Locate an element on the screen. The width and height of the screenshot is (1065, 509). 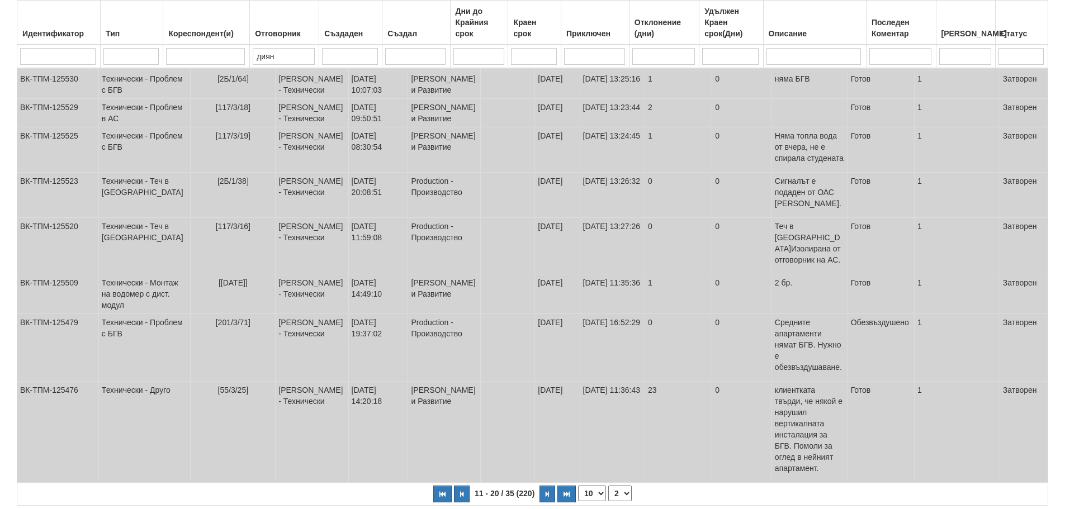
div: Последен Коментар is located at coordinates (901, 28).